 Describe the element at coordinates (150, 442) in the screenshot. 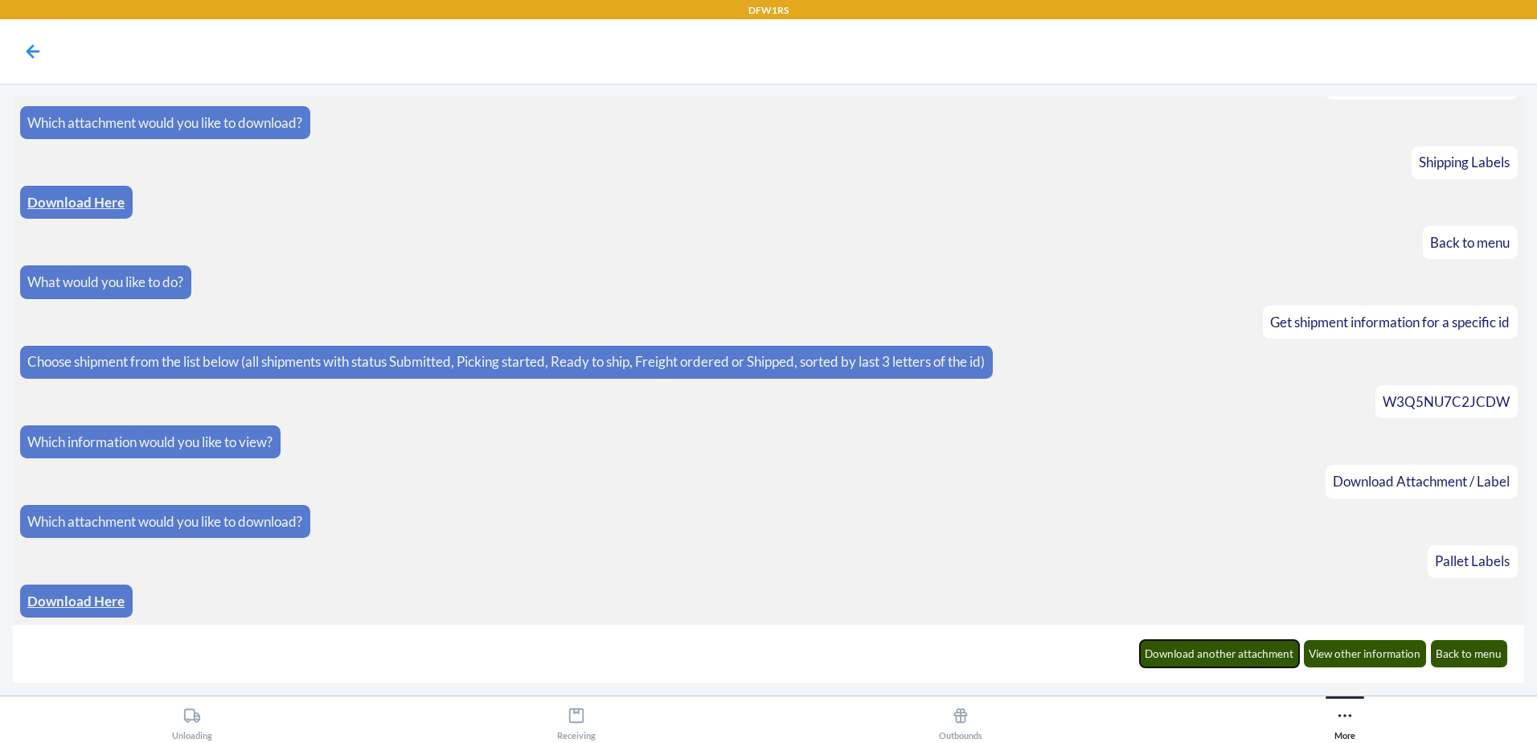

I see `p: Which information would you like to view?` at that location.